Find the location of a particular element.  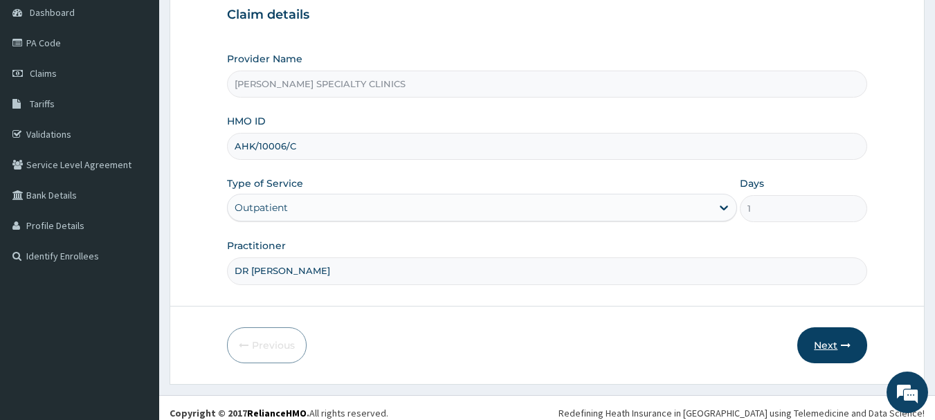

label: Type of Service is located at coordinates (265, 183).